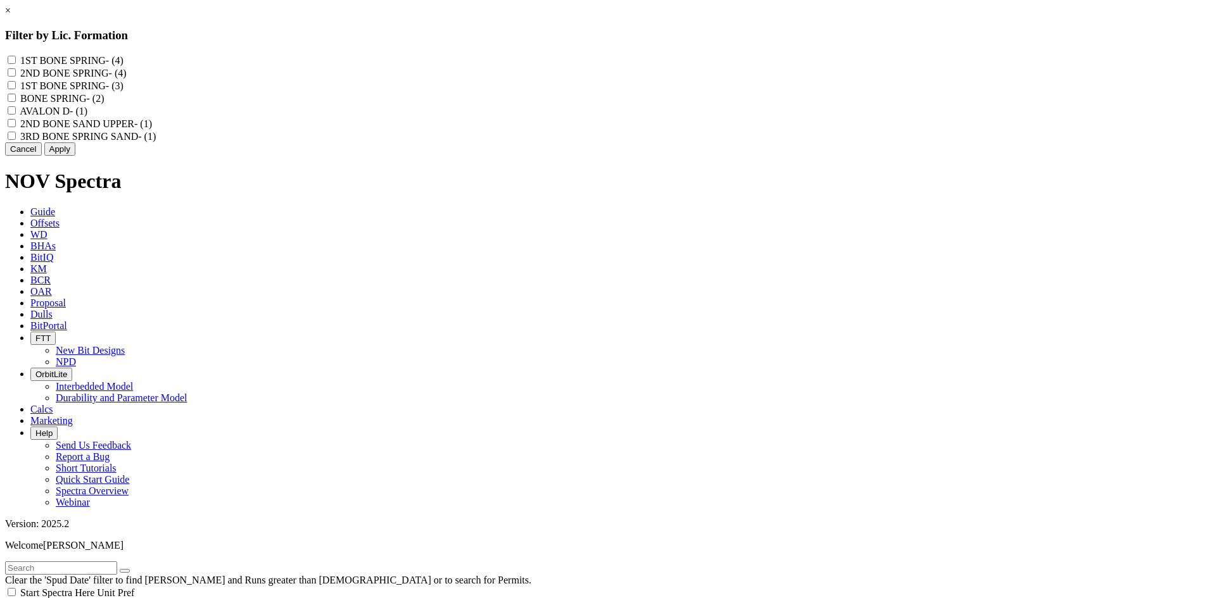 The image size is (1216, 598). Describe the element at coordinates (608, 546) in the screenshot. I see `p: Welcome` at that location.